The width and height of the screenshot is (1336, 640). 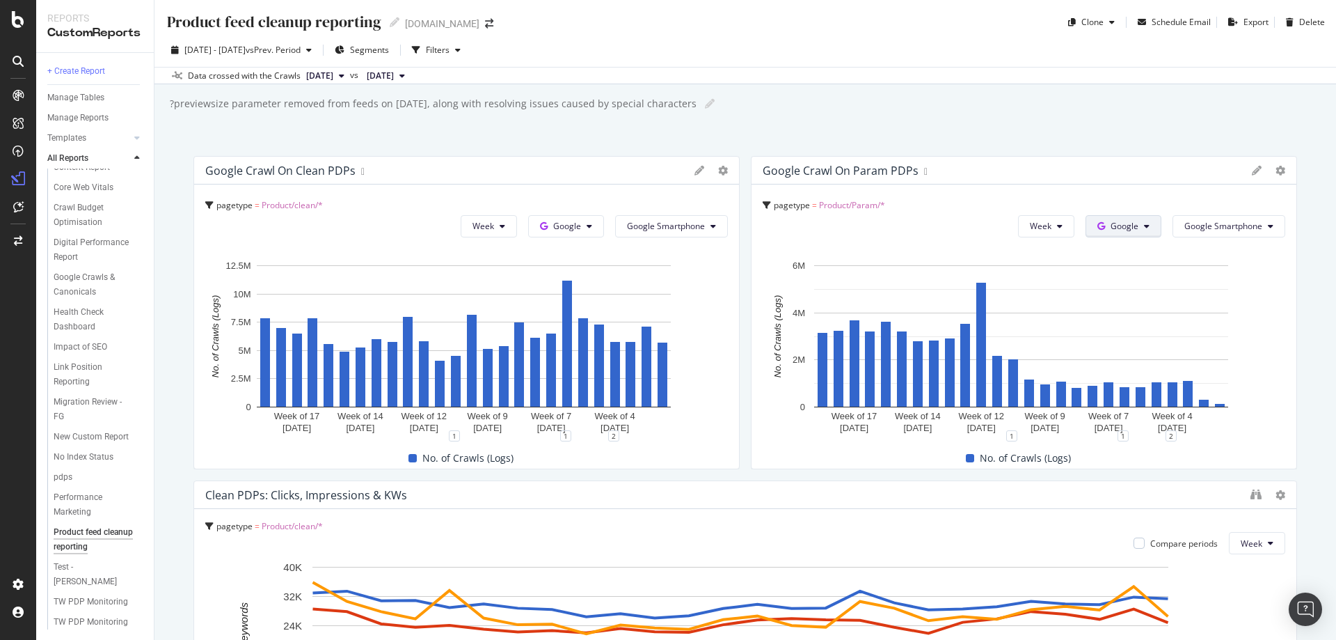 What do you see at coordinates (1109, 415) in the screenshot?
I see `text: Week of 7` at bounding box center [1109, 415].